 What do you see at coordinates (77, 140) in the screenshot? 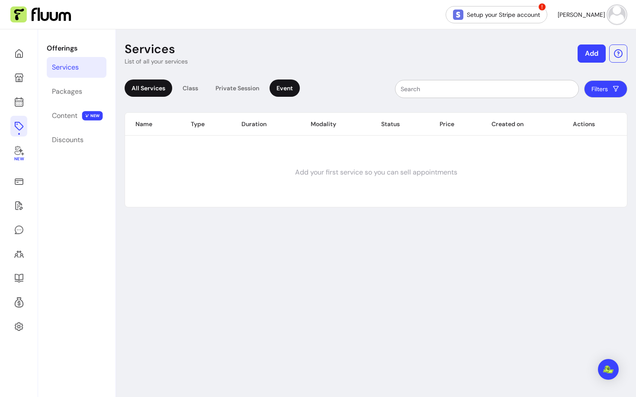
I see `a: Discounts` at bounding box center [77, 140].